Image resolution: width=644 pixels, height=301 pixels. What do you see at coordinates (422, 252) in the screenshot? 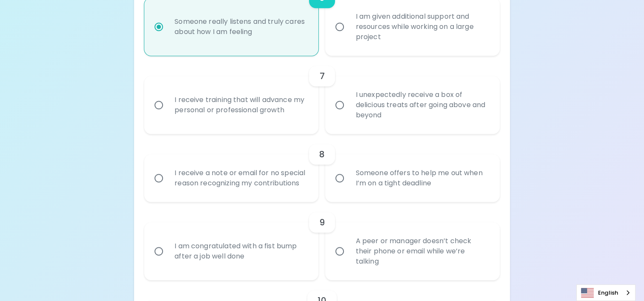
I see `div: A peer or manager doesn’t check their phone or email while we’re talking` at bounding box center [422, 252].